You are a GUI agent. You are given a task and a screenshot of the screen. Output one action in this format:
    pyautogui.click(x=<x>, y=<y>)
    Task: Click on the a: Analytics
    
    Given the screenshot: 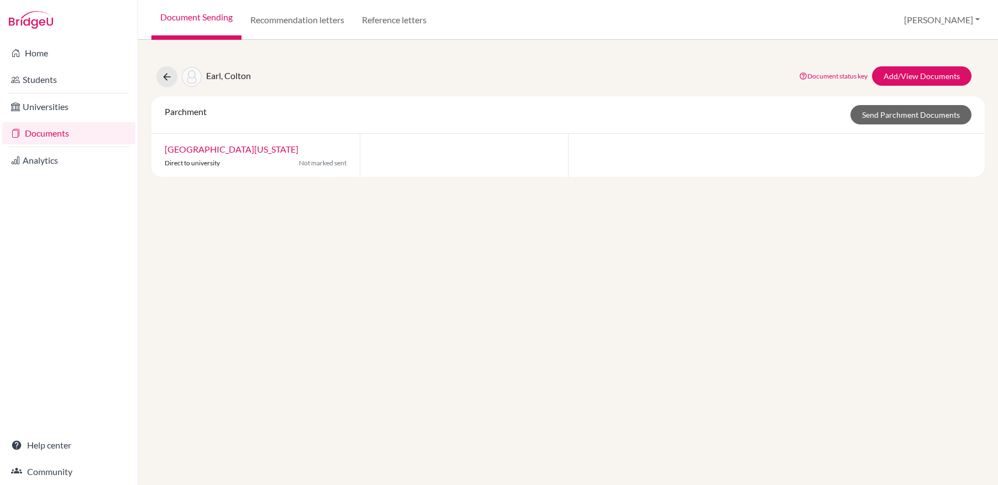 What is the action you would take?
    pyautogui.click(x=69, y=160)
    